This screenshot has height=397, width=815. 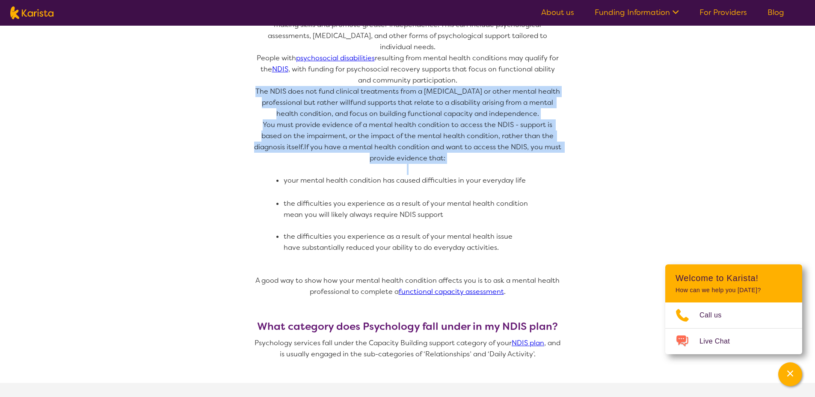 What do you see at coordinates (733, 278) in the screenshot?
I see `h2: Welcome to Karista!` at bounding box center [733, 278].